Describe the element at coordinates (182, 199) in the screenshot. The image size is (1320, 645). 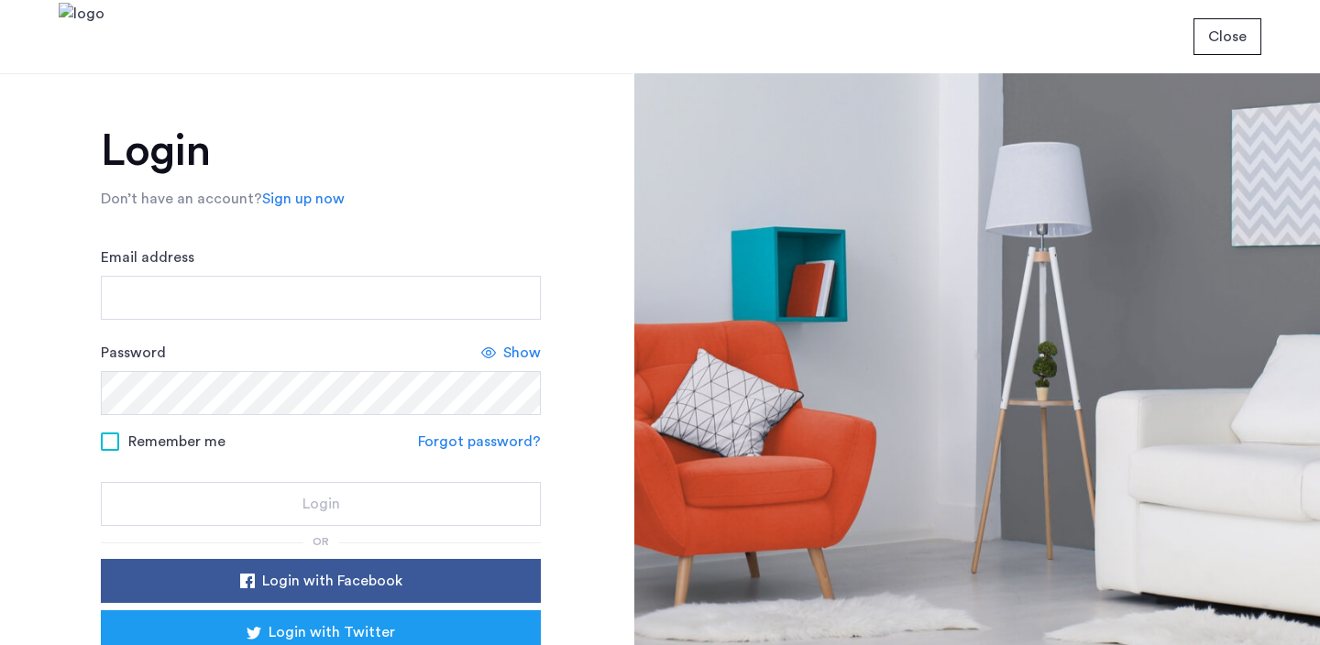
I see `span: Don’t have an account?` at that location.